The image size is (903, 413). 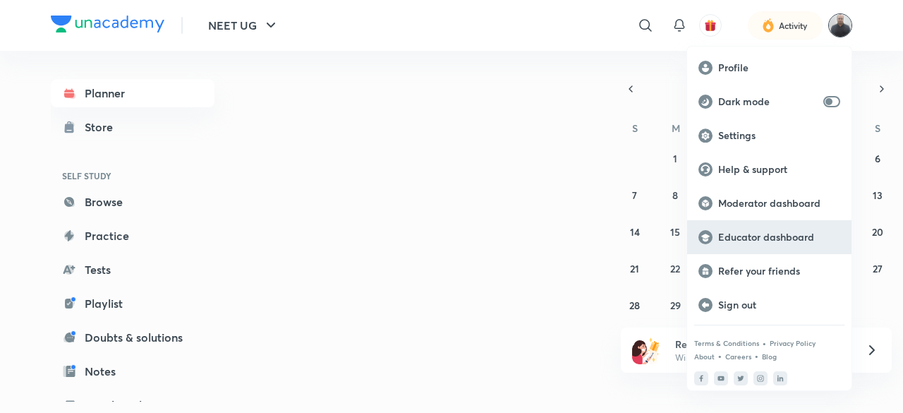 I want to click on p: Moderator dashboard, so click(x=779, y=203).